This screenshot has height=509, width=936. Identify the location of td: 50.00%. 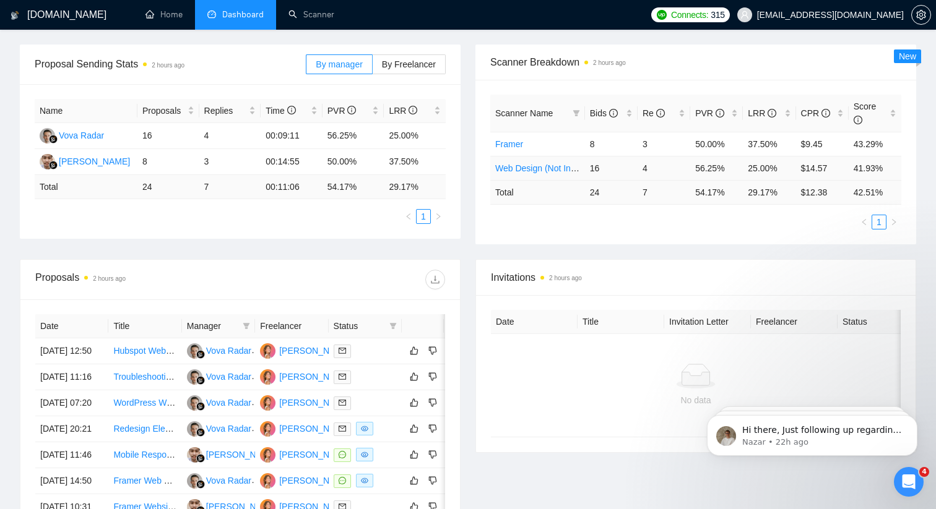
(353, 162).